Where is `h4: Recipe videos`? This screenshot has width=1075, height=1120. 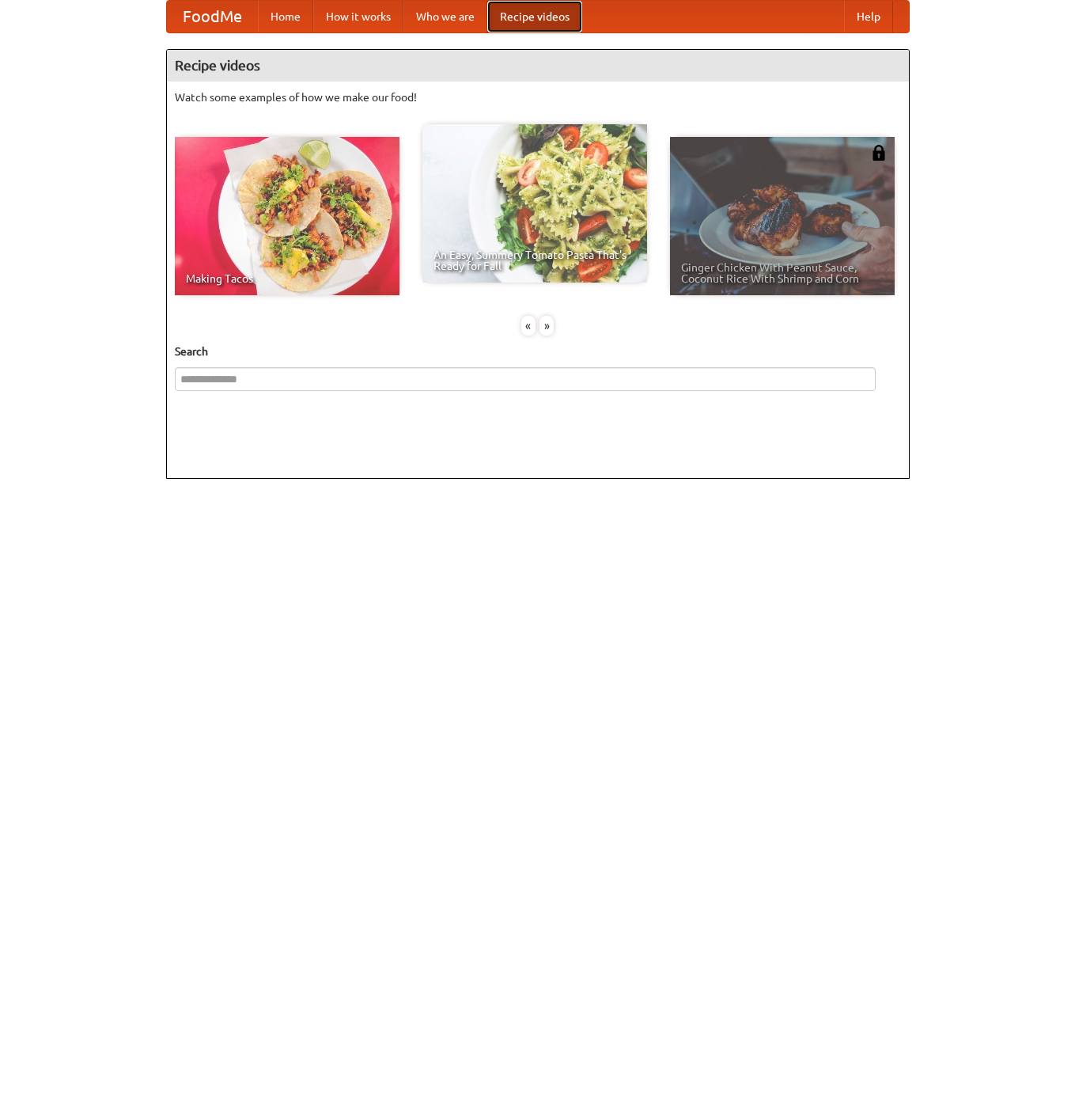
h4: Recipe videos is located at coordinates (538, 65).